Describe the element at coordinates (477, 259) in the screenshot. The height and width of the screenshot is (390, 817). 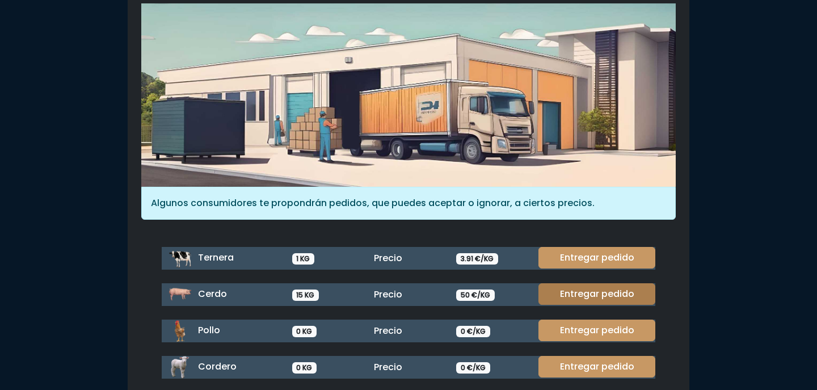
I see `span: 3.91 €/KG` at that location.